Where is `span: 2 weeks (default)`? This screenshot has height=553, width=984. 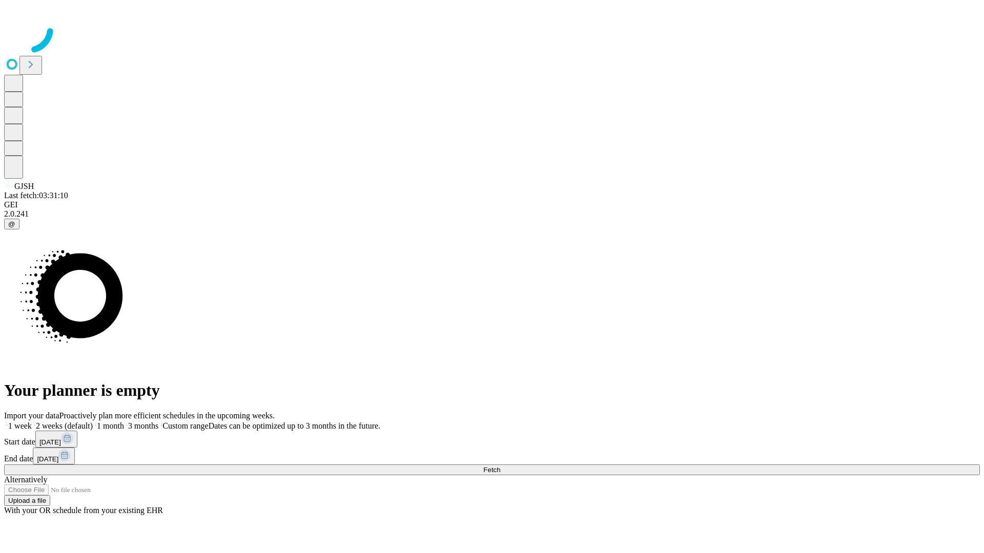
span: 2 weeks (default) is located at coordinates (64, 426).